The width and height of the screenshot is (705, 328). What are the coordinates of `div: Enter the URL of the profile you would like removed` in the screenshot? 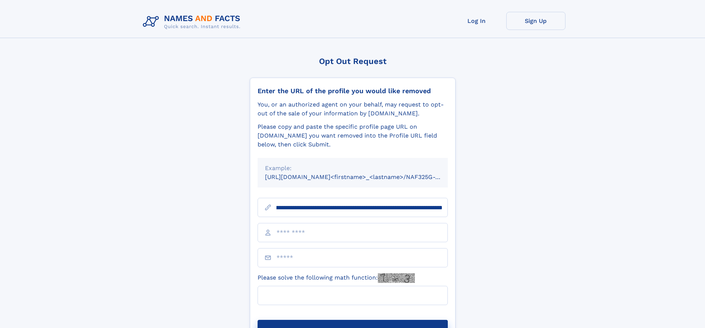 It's located at (353, 91).